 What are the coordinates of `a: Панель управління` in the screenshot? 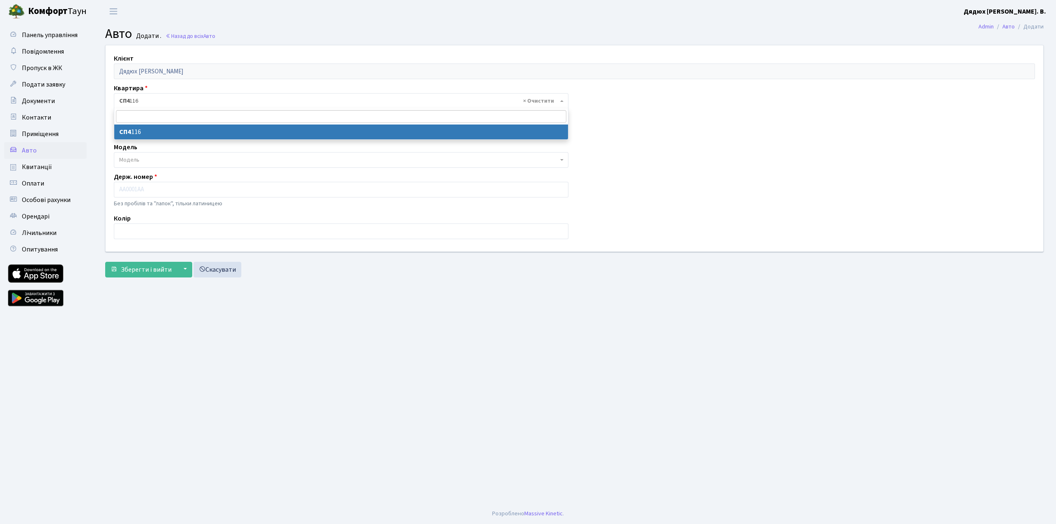 It's located at (45, 35).